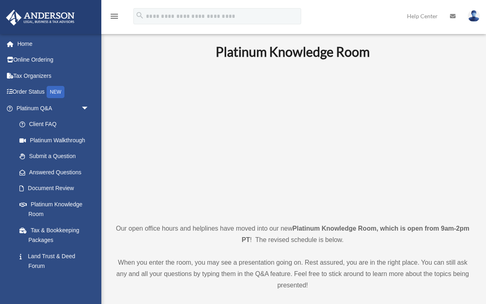 The width and height of the screenshot is (486, 304). Describe the element at coordinates (474, 16) in the screenshot. I see `img: User Pic` at that location.